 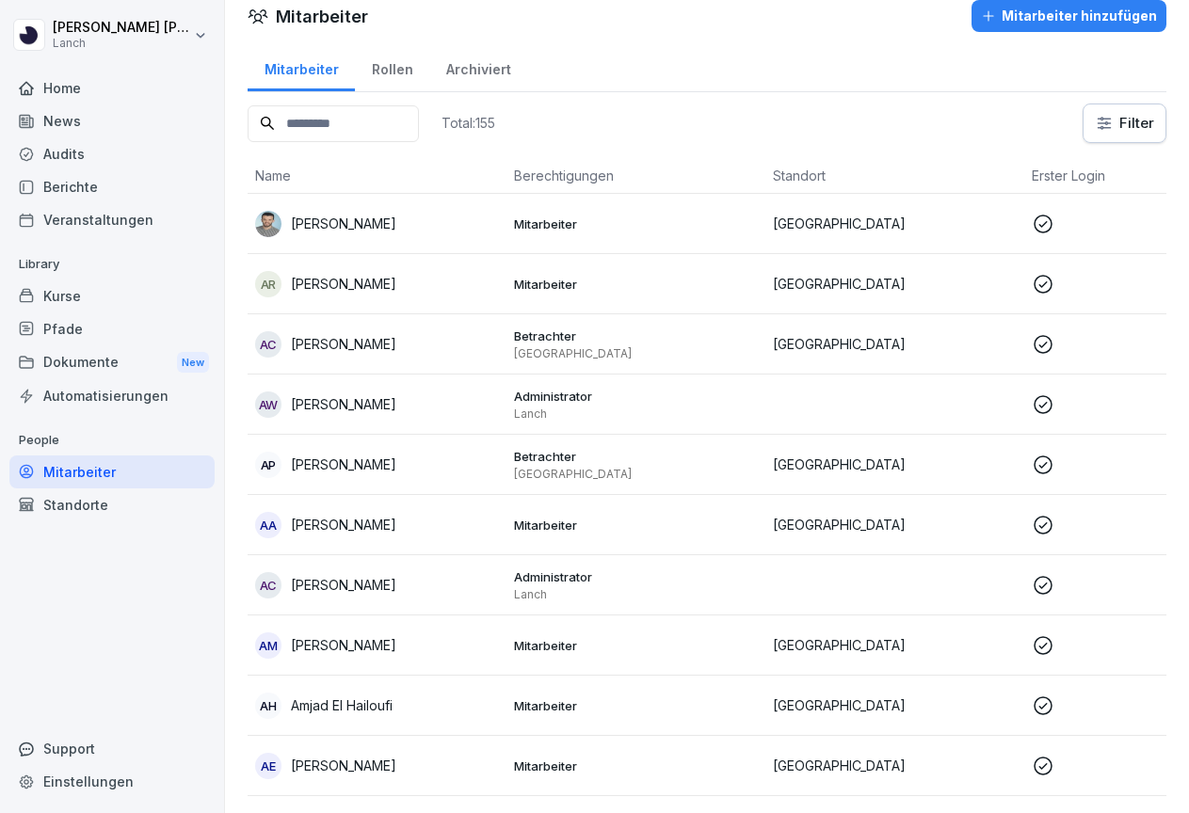 What do you see at coordinates (894, 176) in the screenshot?
I see `th: Standort` at bounding box center [894, 176].